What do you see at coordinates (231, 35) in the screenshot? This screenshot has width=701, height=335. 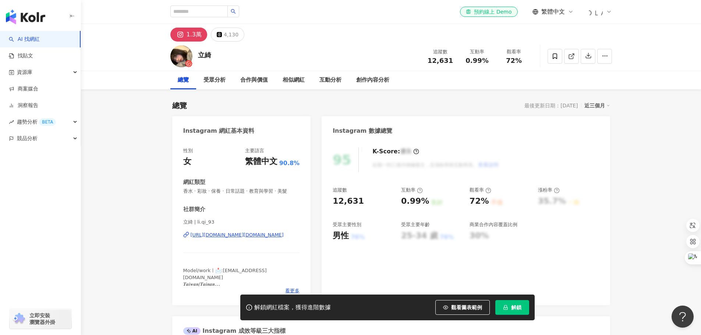 I see `div: 4,130` at bounding box center [231, 35].